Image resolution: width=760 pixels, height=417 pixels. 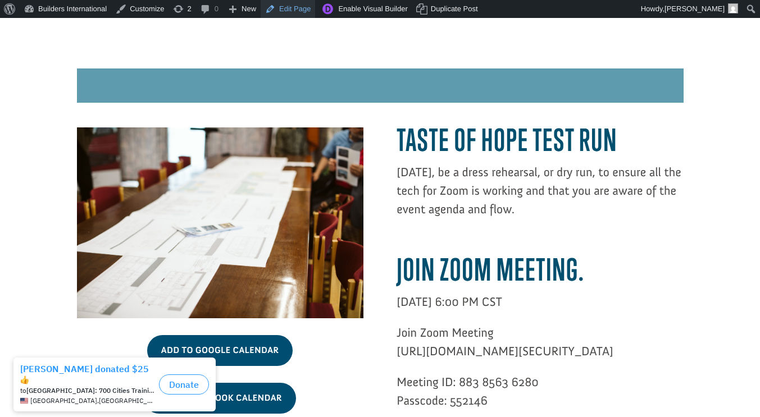 What do you see at coordinates (506, 140) in the screenshot?
I see `b: Taste of hope test run` at bounding box center [506, 140].